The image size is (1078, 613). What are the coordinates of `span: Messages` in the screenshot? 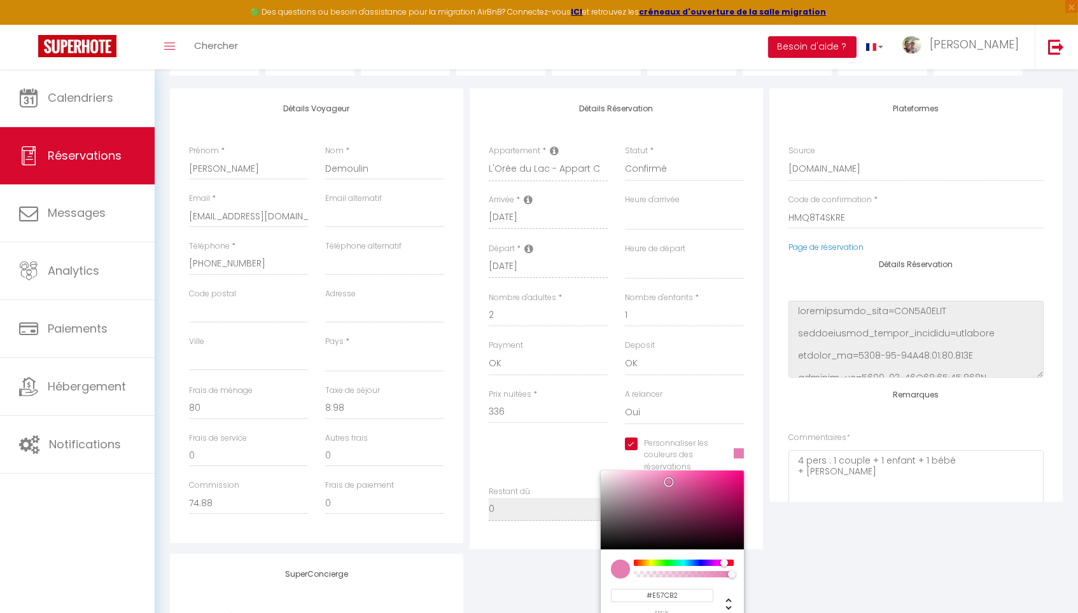 It's located at (76, 212).